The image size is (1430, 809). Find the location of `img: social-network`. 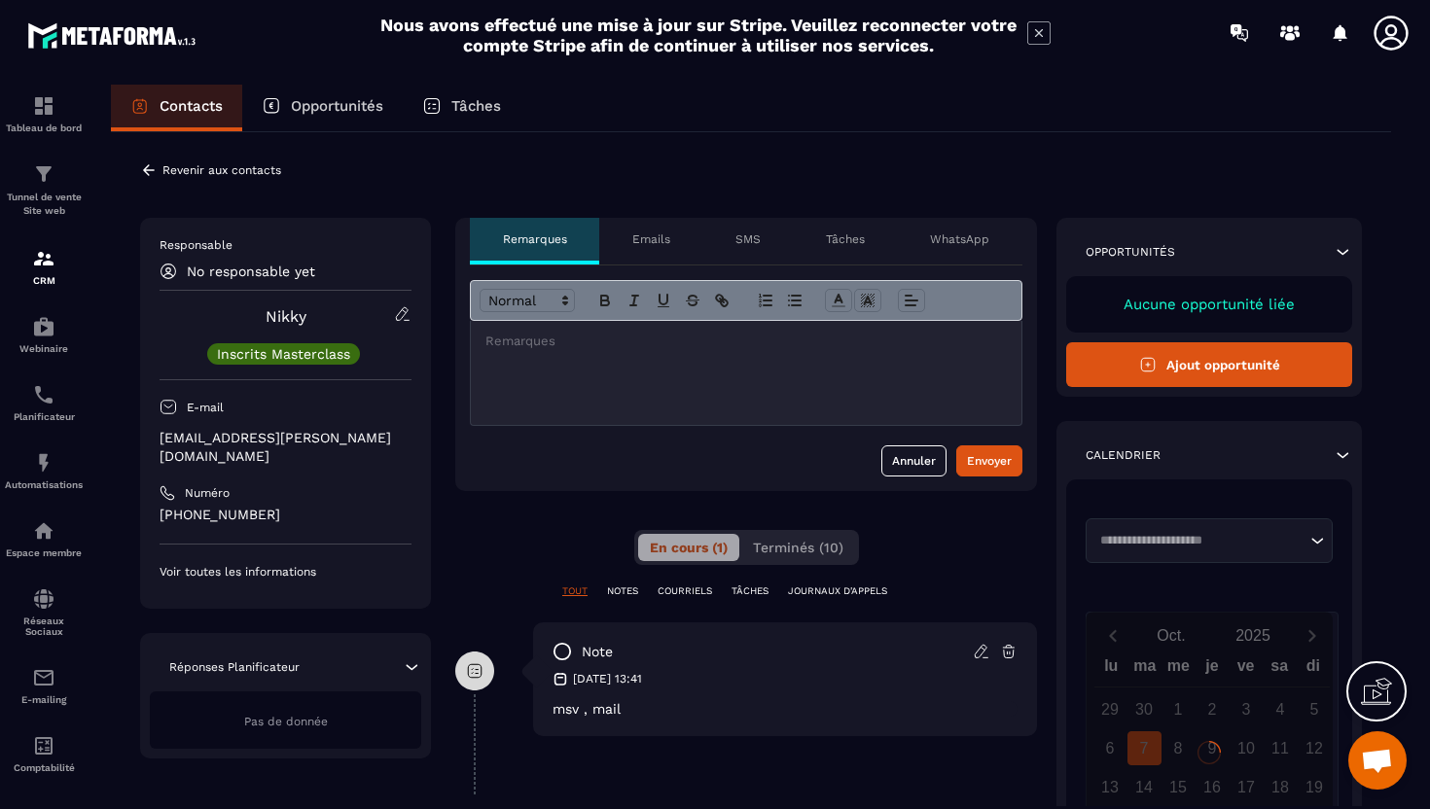

img: social-network is located at coordinates (44, 599).